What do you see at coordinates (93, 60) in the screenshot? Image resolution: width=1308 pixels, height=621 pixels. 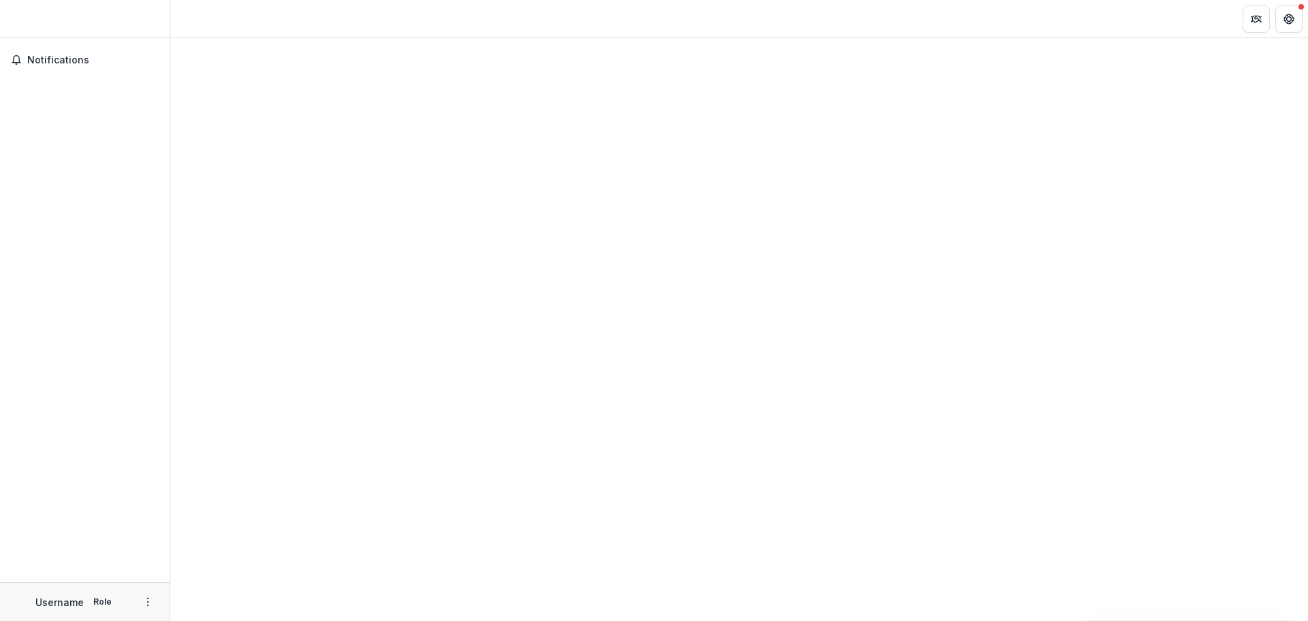 I see `span: Notifications` at bounding box center [93, 60].